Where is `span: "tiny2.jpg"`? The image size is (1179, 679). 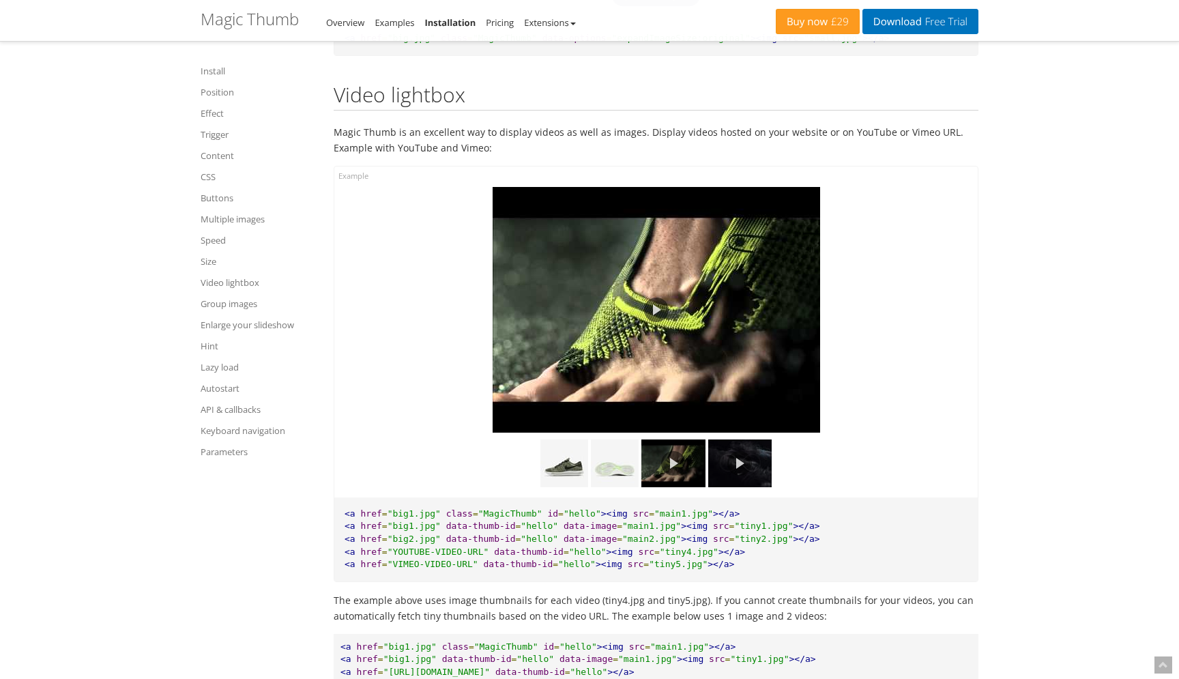
span: "tiny2.jpg" is located at coordinates (764, 538).